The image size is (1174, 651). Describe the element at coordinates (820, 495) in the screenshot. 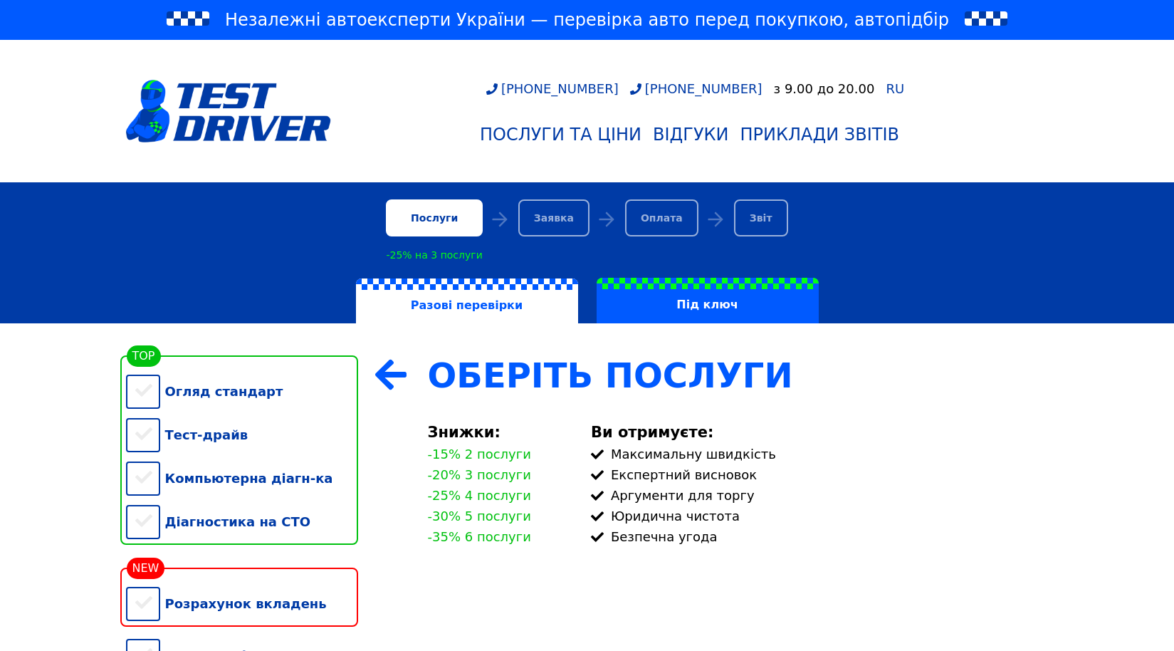

I see `div: Аргументи для торгу` at that location.